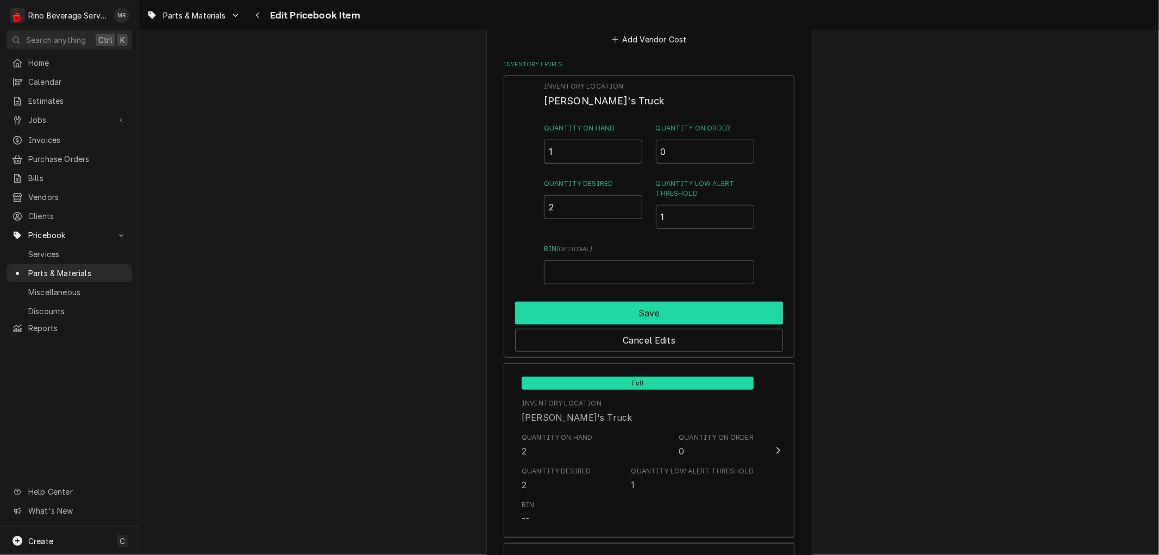 This screenshot has width=1159, height=555. What do you see at coordinates (69, 235) in the screenshot?
I see `a: Go to Pricebook` at bounding box center [69, 235].